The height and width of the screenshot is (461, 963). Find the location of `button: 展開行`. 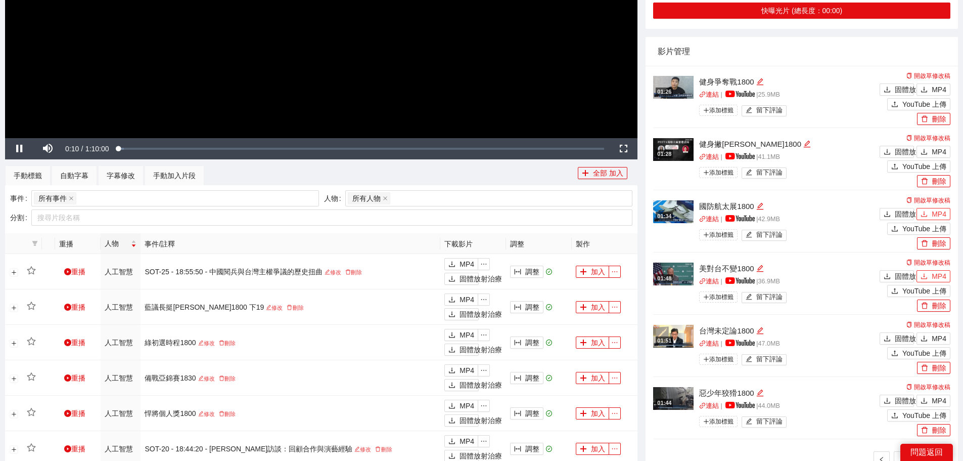

button: 展開行 is located at coordinates (14, 449).